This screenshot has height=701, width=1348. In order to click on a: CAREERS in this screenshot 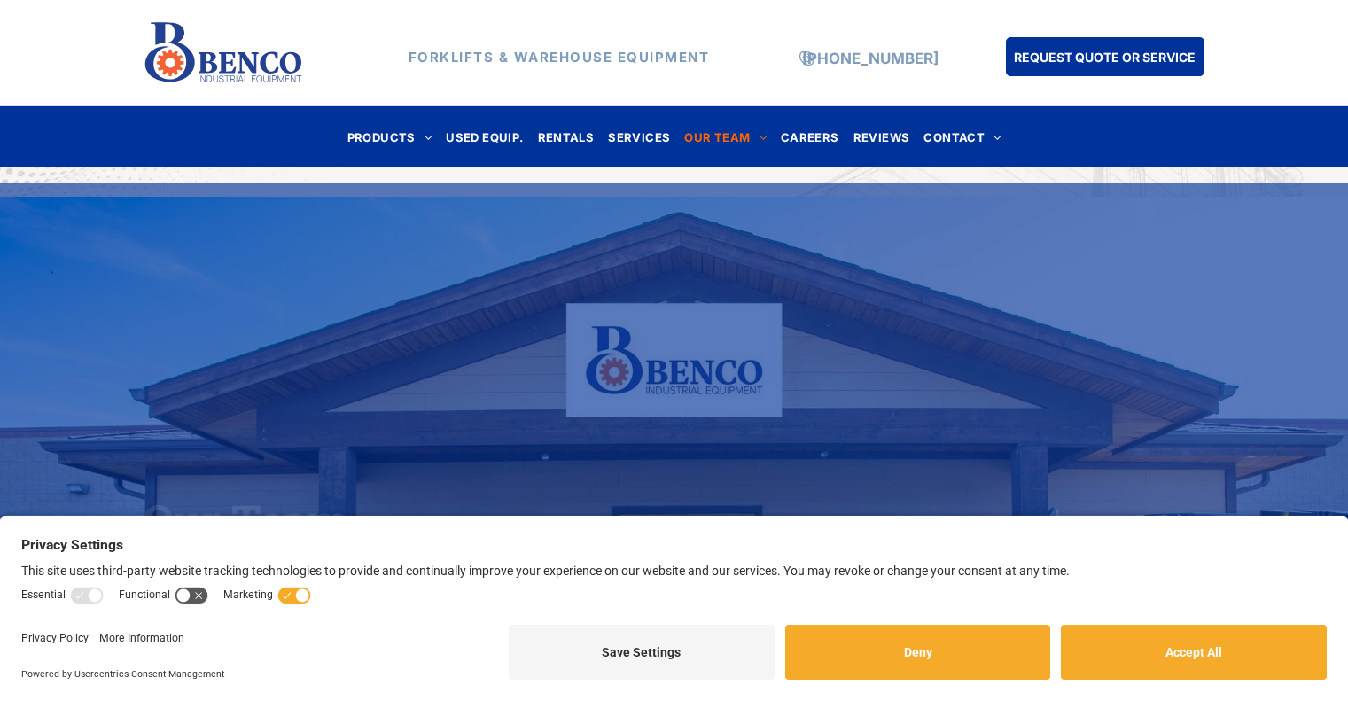, I will do `click(810, 137)`.